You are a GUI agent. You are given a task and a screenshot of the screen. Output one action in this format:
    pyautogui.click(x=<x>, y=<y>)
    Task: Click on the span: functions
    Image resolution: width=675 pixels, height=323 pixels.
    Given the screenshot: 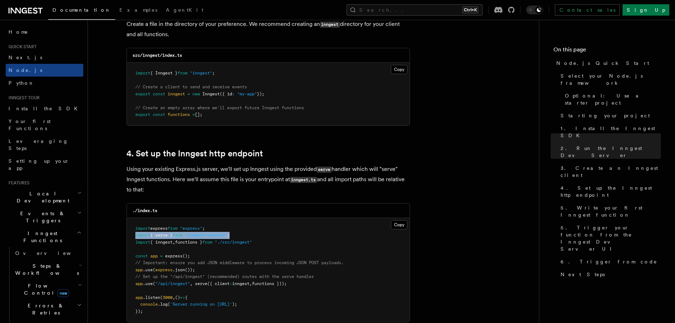 What is the action you would take?
    pyautogui.click(x=178, y=114)
    